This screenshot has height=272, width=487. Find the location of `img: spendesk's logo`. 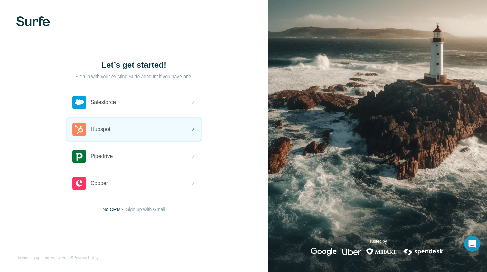

img: spendesk's logo is located at coordinates (423, 251).